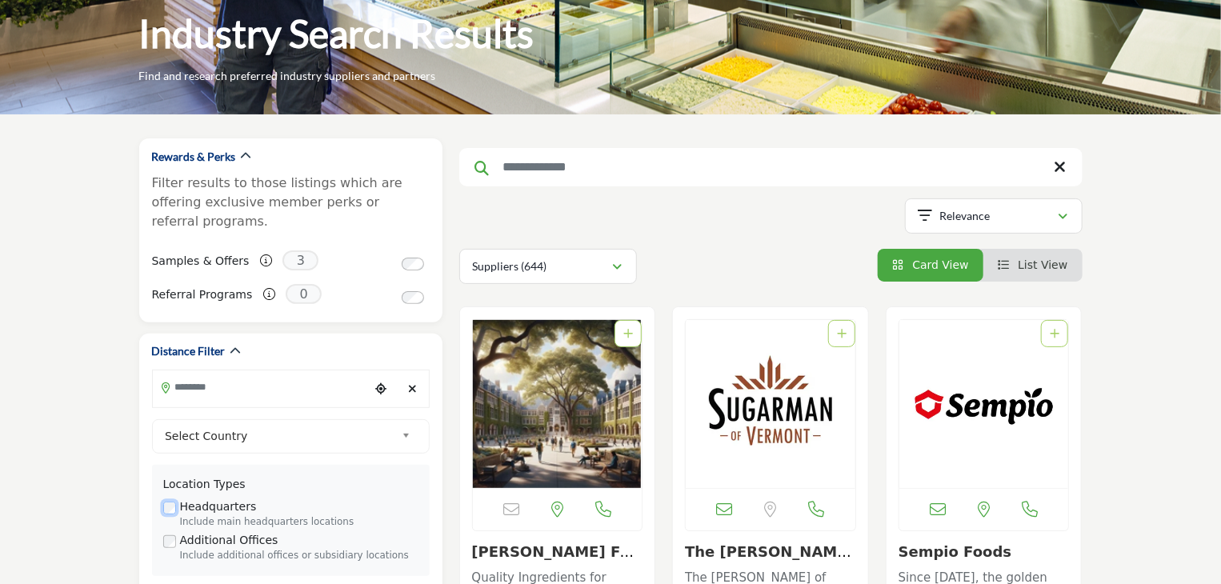  I want to click on img: The Sugarman of Vermont, so click(771, 404).